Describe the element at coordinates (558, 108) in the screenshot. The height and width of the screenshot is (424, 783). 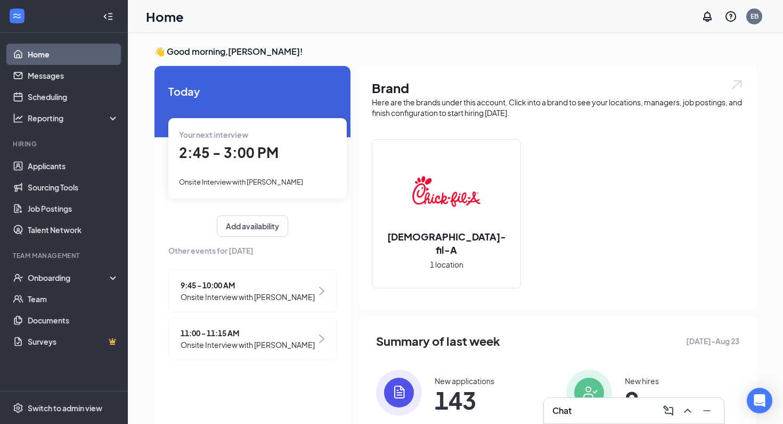
I see `div: Here are the brands under this account. Click into a brand to see your locations, managers, job p...` at that location.